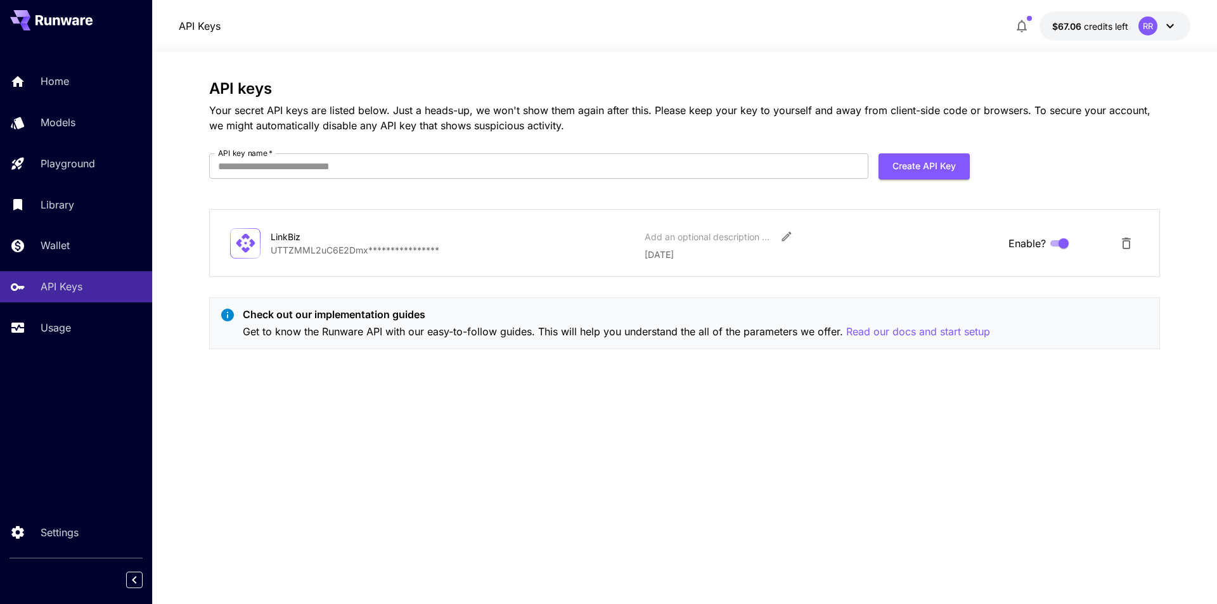  What do you see at coordinates (616, 331) in the screenshot?
I see `p: Get to know the Runware API with our easy-to-follow guides. This will help you understand the all...` at bounding box center [616, 331].